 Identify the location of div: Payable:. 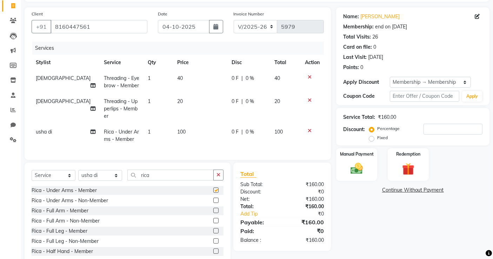
(259, 222).